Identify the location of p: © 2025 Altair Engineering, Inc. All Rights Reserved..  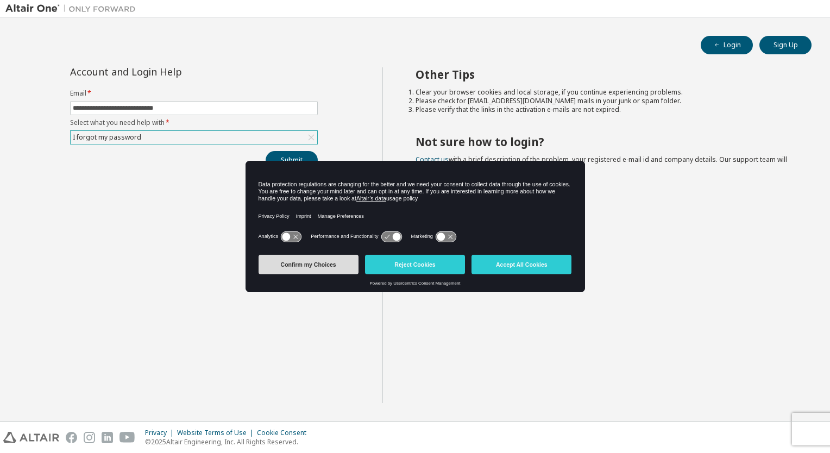
(229, 442).